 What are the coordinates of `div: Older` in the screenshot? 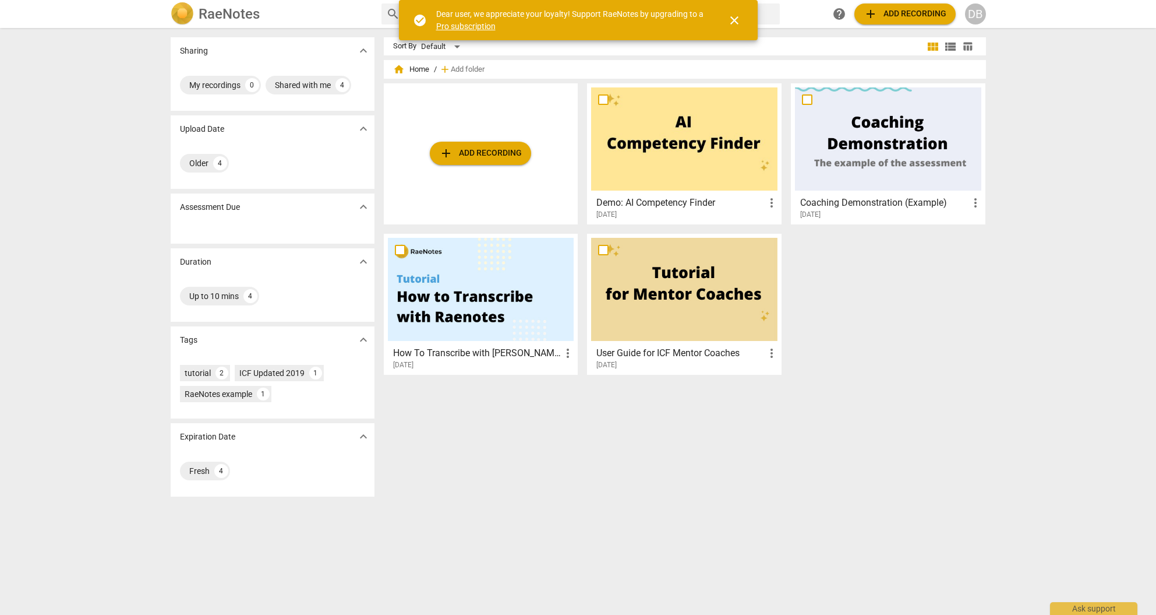 It's located at (199, 163).